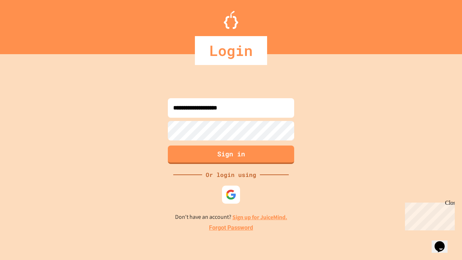 The image size is (462, 260). What do you see at coordinates (231, 228) in the screenshot?
I see `a: Forgot Password` at bounding box center [231, 228].